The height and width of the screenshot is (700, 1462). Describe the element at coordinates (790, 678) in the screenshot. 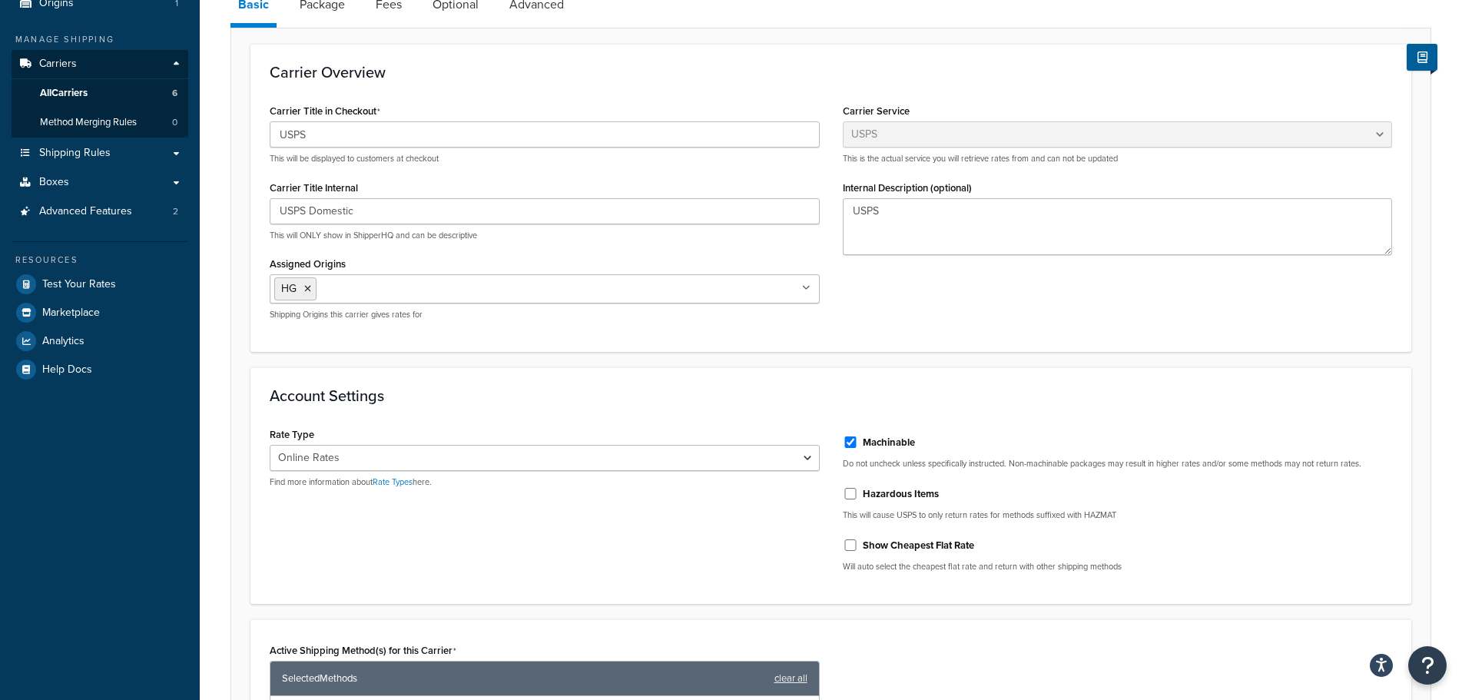

I see `a: clear all` at that location.